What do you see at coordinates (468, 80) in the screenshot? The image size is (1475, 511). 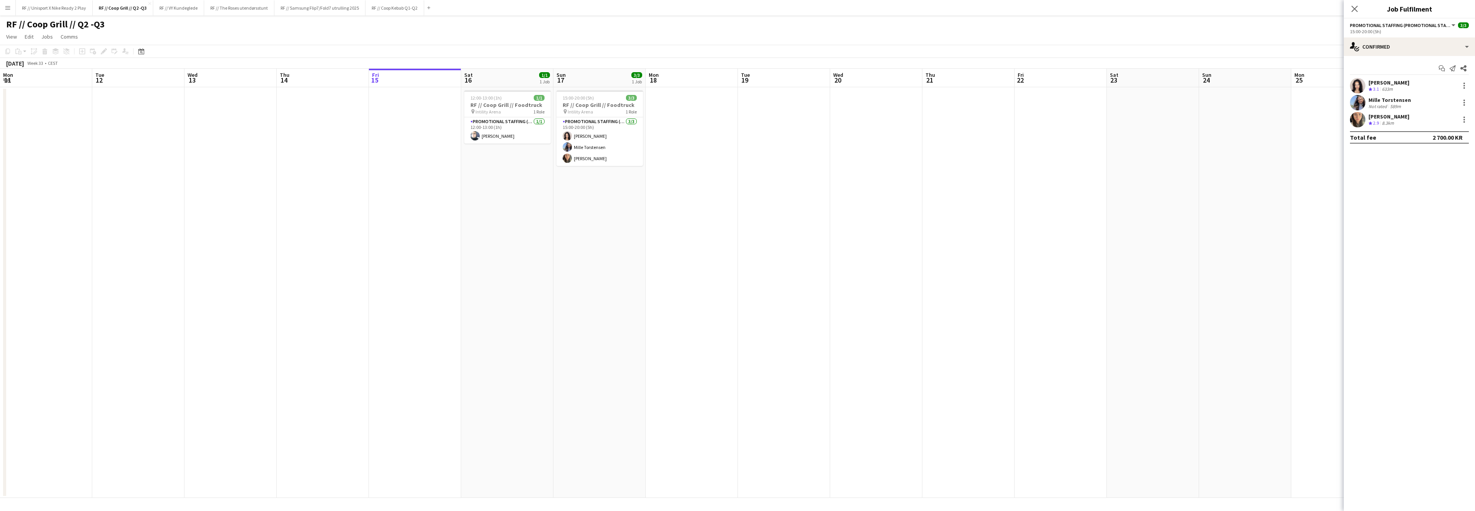 I see `span: 16` at bounding box center [468, 80].